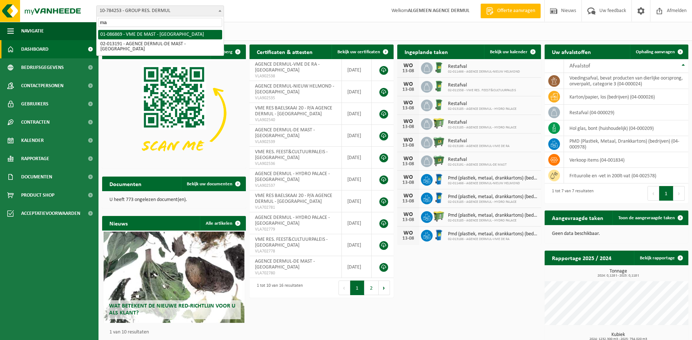 The image size is (692, 340). Describe the element at coordinates (626, 97) in the screenshot. I see `td: karton/papier, los (bedrijven) (04-000026)` at that location.